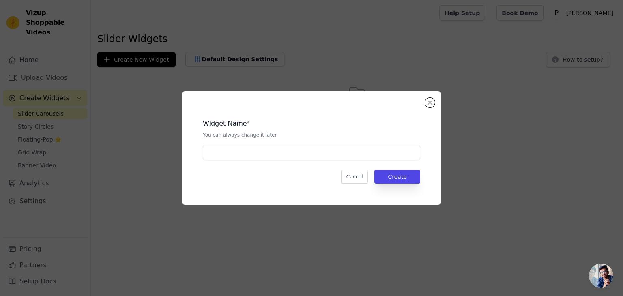 The height and width of the screenshot is (296, 623). What do you see at coordinates (311, 135) in the screenshot?
I see `p: You can always change it later` at bounding box center [311, 135].